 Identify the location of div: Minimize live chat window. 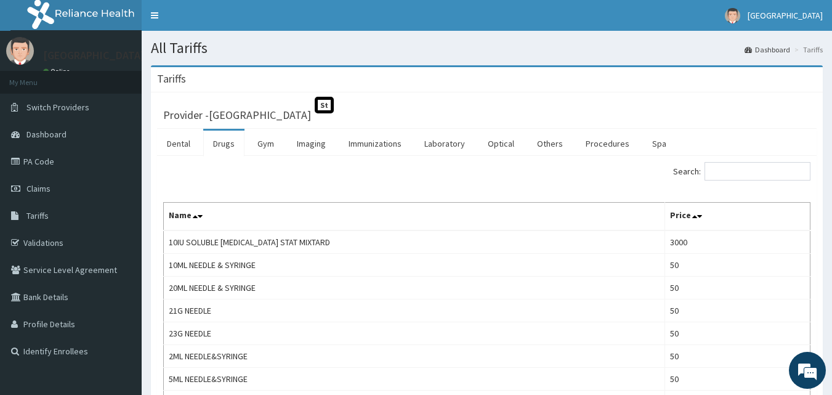
(217, 21).